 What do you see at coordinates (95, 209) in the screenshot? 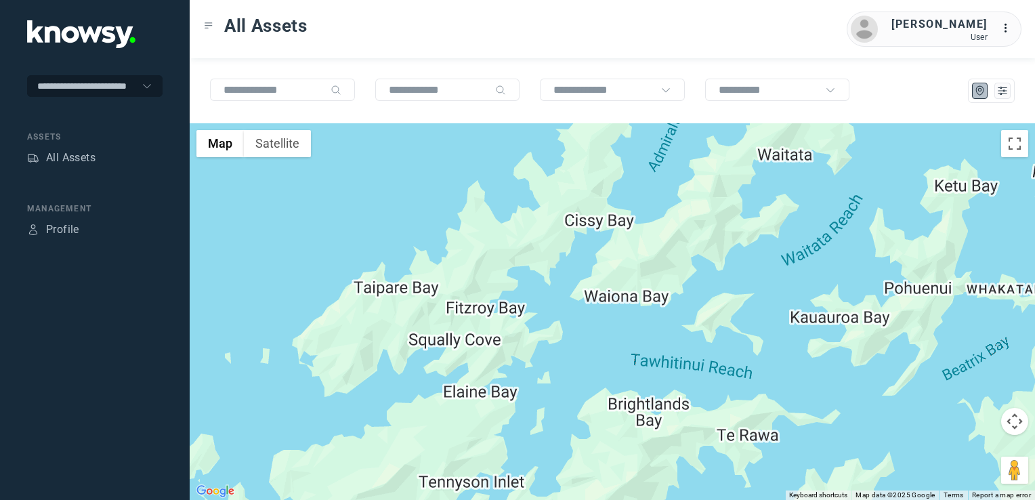
I see `div: Management` at bounding box center [95, 209].